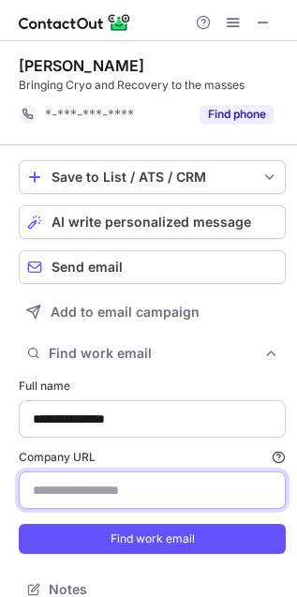 The width and height of the screenshot is (297, 597). Describe the element at coordinates (156, 353) in the screenshot. I see `span: Find work email` at that location.